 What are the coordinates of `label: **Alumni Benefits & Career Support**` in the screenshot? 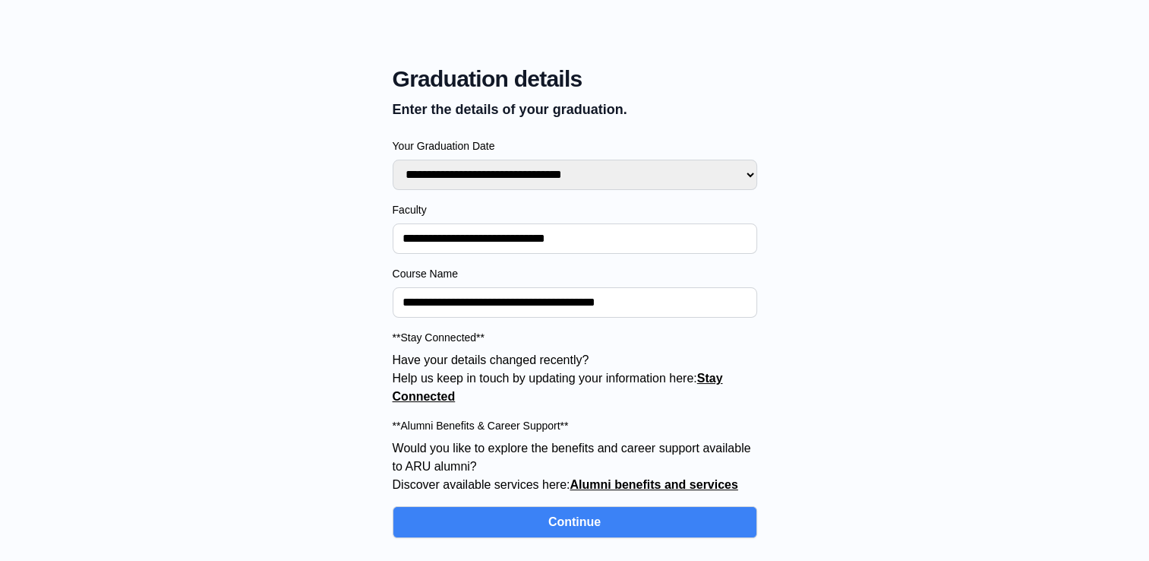 It's located at (575, 425).